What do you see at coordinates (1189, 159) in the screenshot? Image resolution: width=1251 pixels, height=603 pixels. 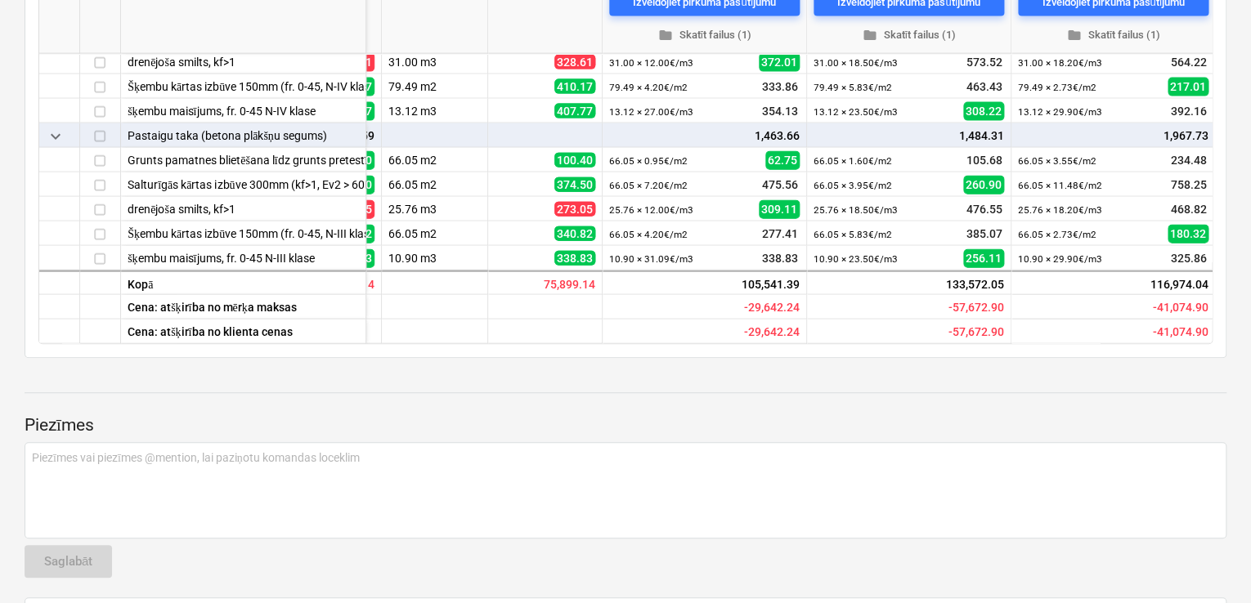 I see `span: 234.48` at bounding box center [1189, 159].